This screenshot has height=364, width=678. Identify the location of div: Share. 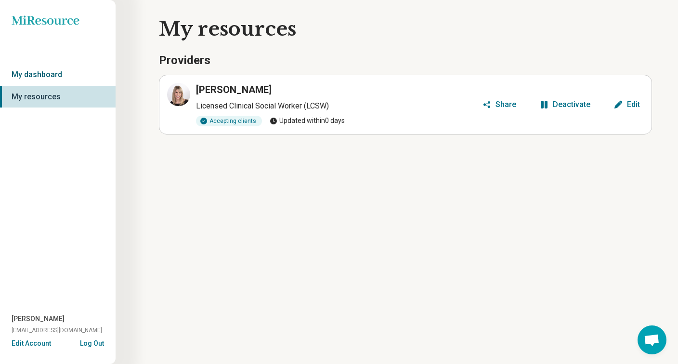
(506, 105).